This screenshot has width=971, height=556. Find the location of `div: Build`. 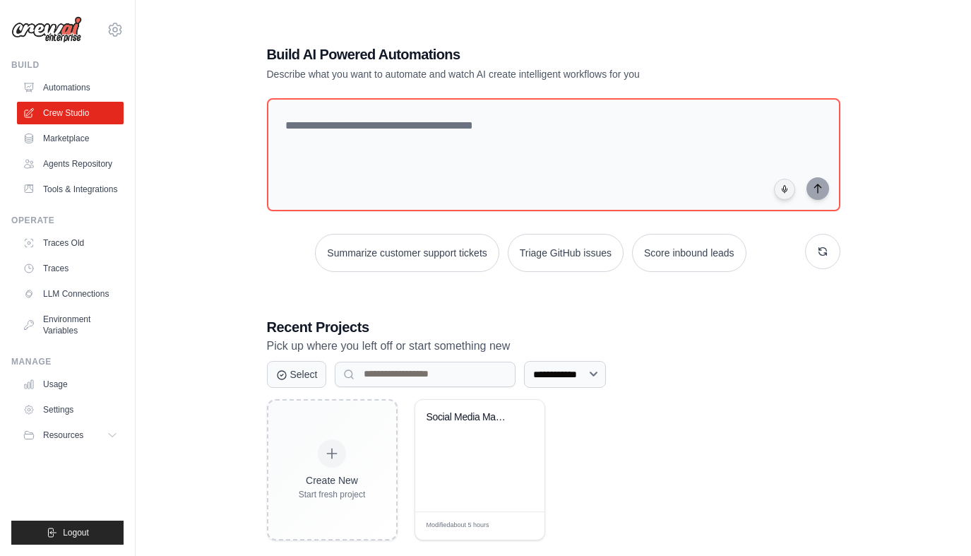

div: Build is located at coordinates (67, 65).